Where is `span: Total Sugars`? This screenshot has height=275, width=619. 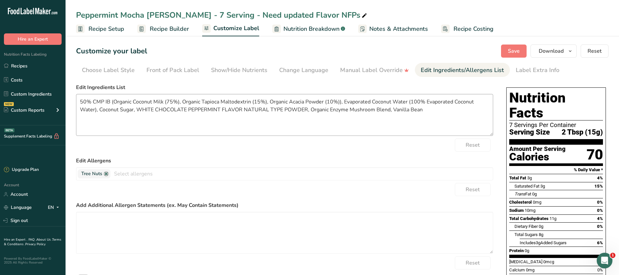 span: Total Sugars is located at coordinates (526, 235).